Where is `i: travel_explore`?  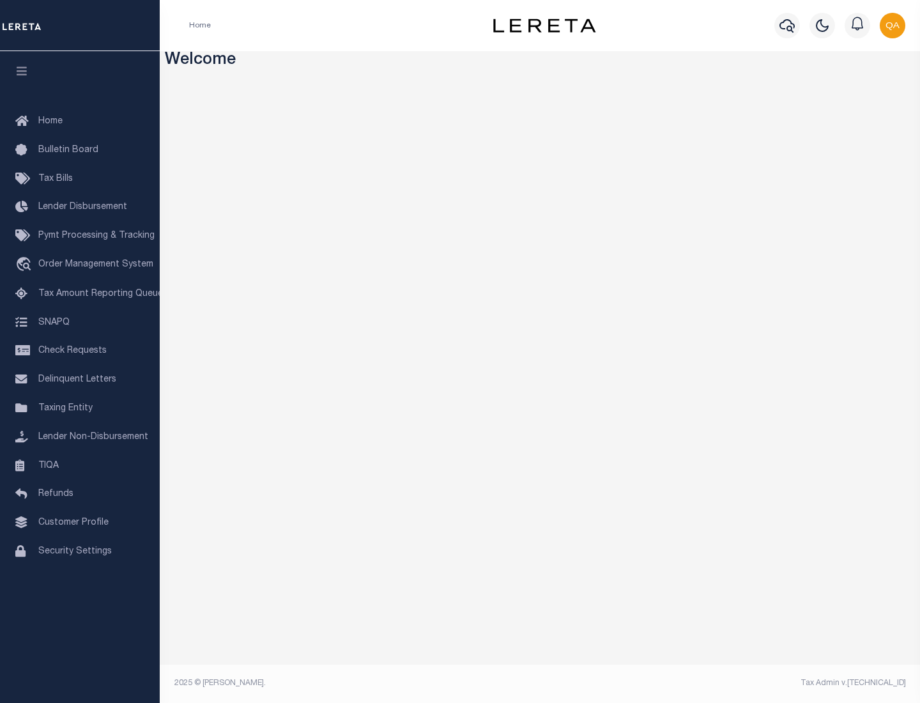
i: travel_explore is located at coordinates (26, 265).